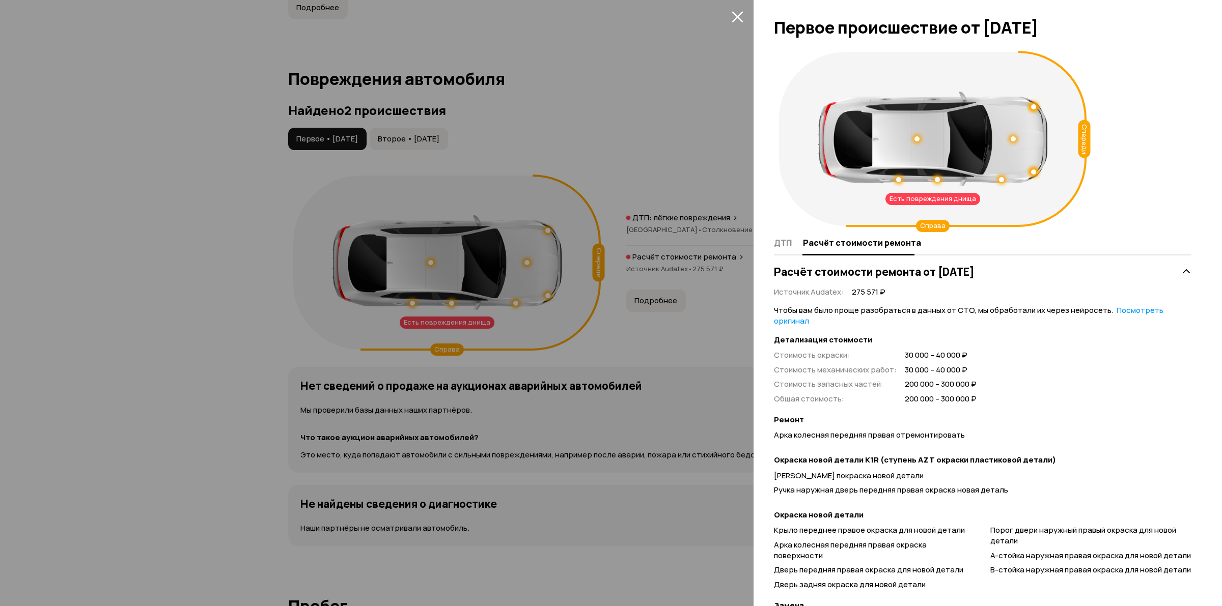 The image size is (1222, 606). Describe the element at coordinates (783, 243) in the screenshot. I see `span: ДТП` at that location.